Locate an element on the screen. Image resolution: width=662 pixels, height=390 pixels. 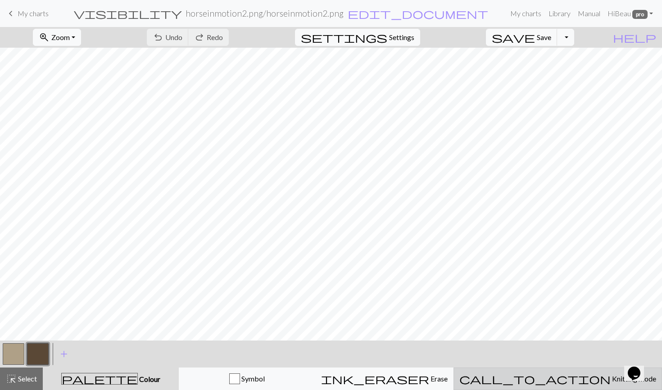
button: Erase is located at coordinates (384, 379).